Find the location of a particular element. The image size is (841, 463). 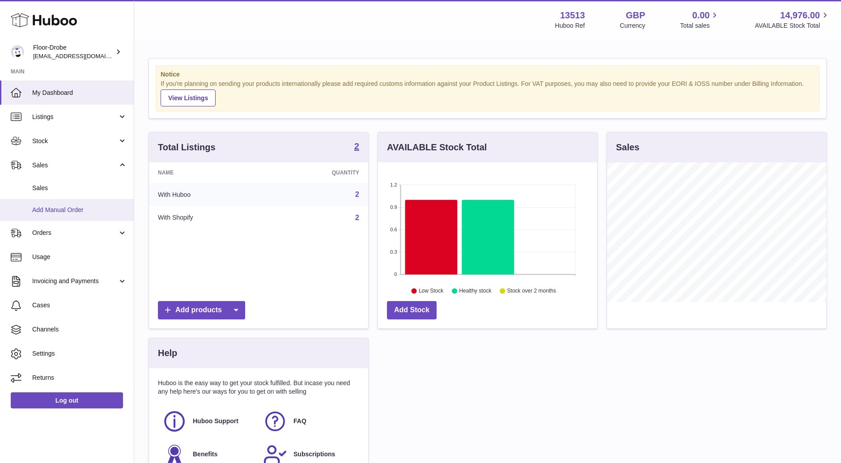

text: Healthy stock is located at coordinates (475, 291).